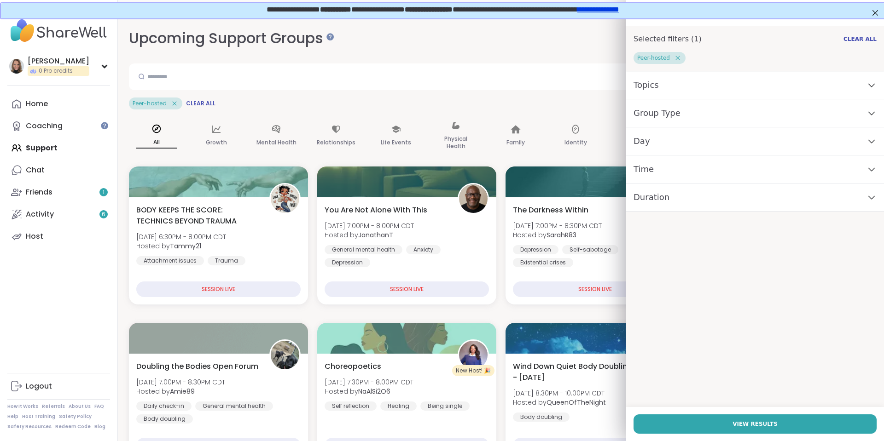  What do you see at coordinates (590, 250) in the screenshot?
I see `div: Self-sabotage` at bounding box center [590, 250].